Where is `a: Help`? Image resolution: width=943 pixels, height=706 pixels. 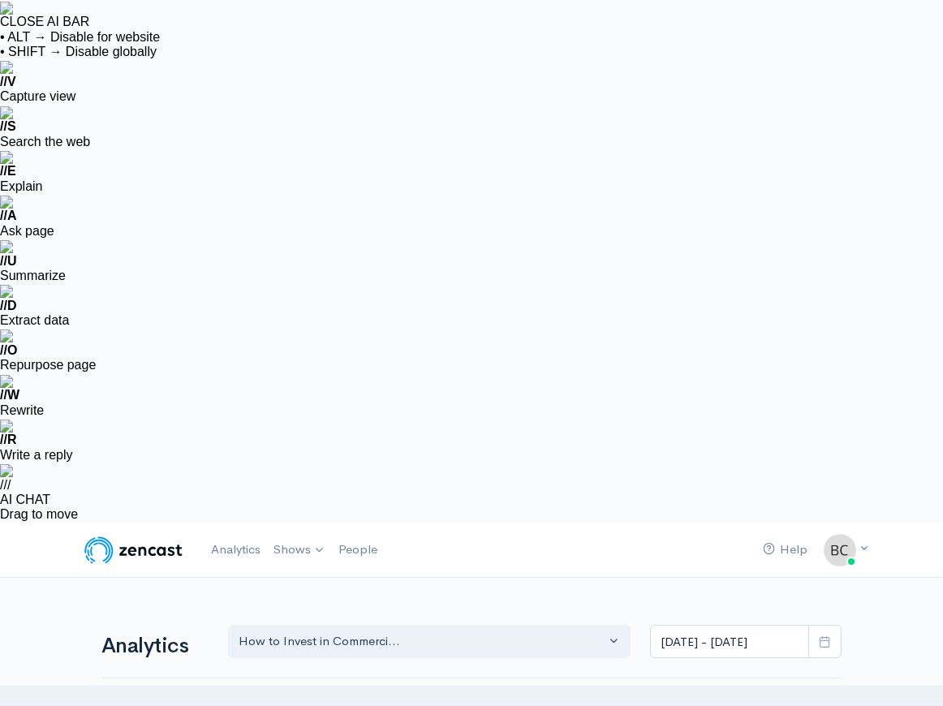
a: Help is located at coordinates (785, 549).